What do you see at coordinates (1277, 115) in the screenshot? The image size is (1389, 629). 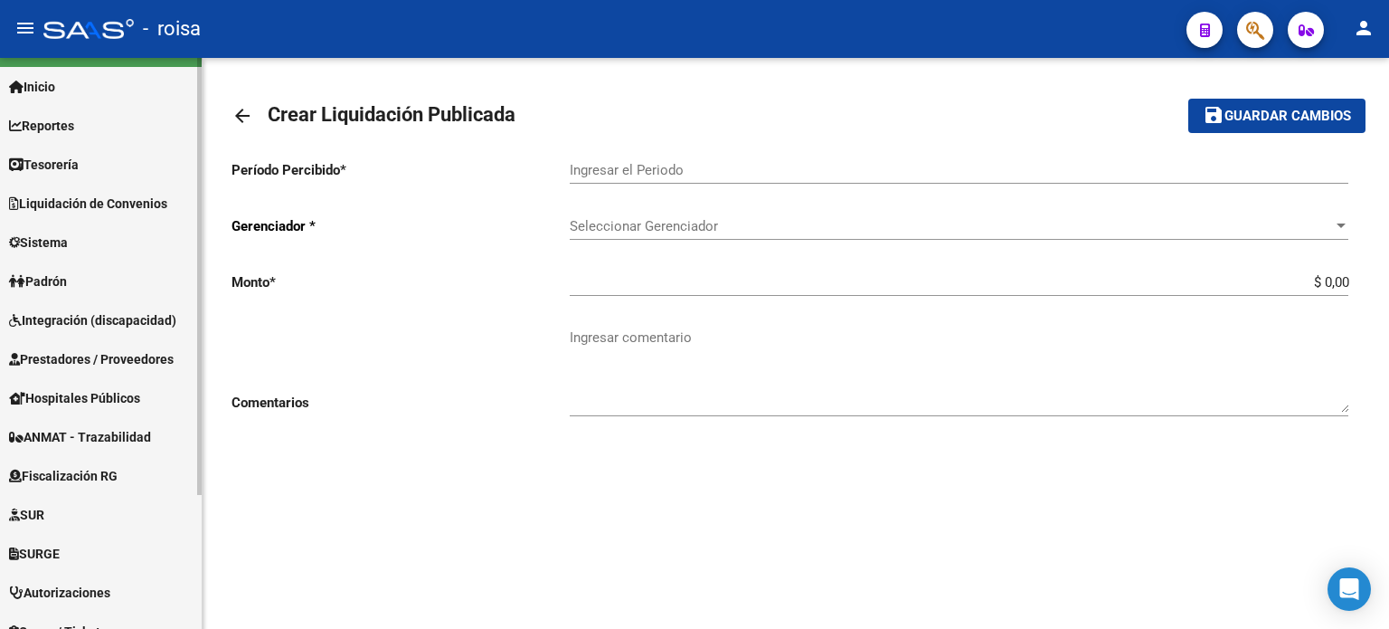 I see `button: Guardar cambios` at bounding box center [1277, 115].